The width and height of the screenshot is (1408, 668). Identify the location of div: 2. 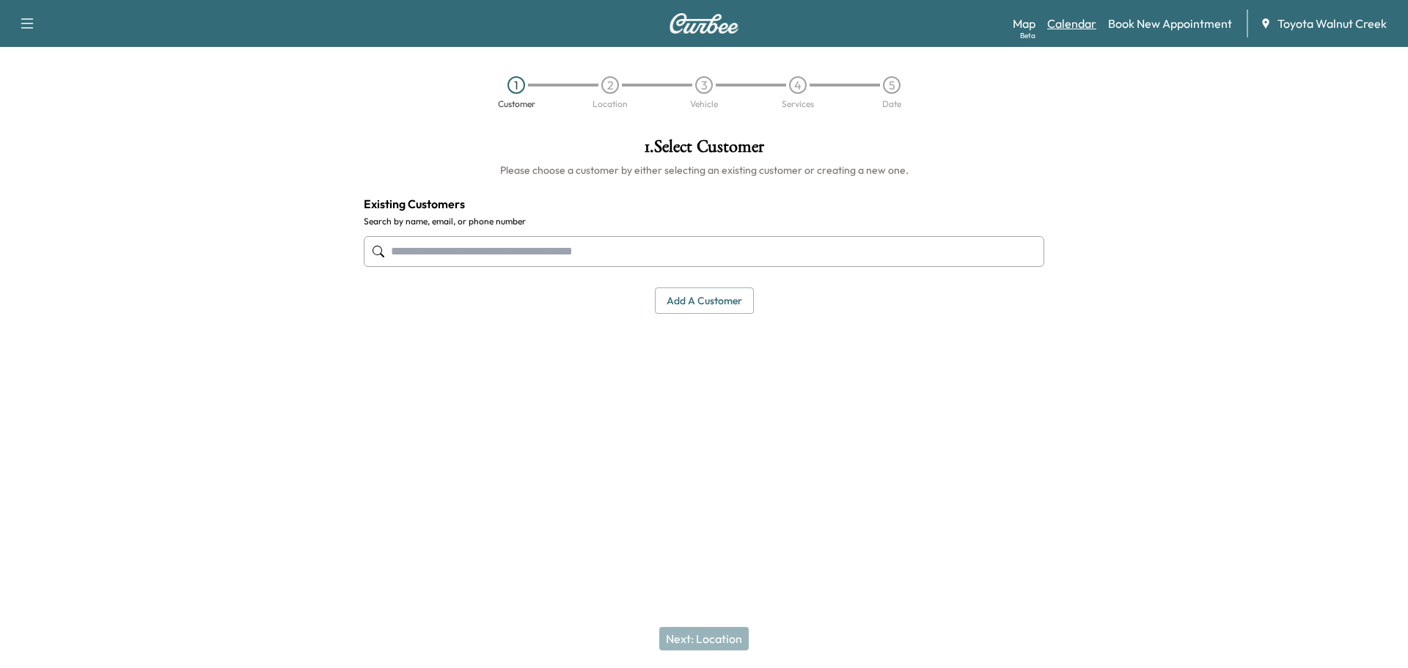
(610, 85).